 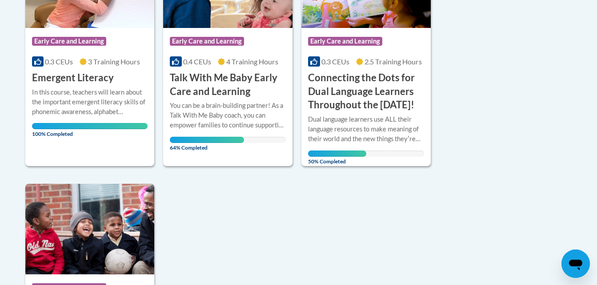 I want to click on span: 64% Completed, so click(x=207, y=144).